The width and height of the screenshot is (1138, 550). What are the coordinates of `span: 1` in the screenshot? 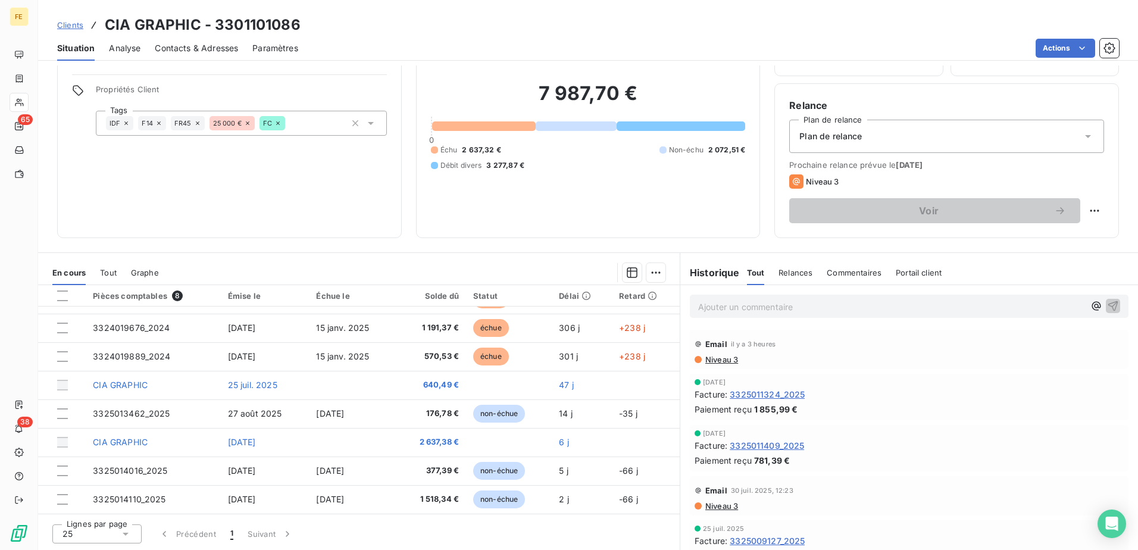 It's located at (231, 534).